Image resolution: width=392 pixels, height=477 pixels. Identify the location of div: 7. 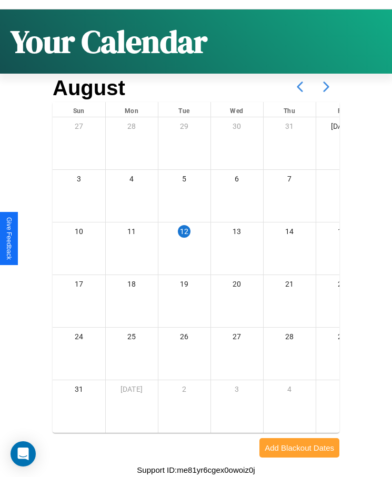
(289, 180).